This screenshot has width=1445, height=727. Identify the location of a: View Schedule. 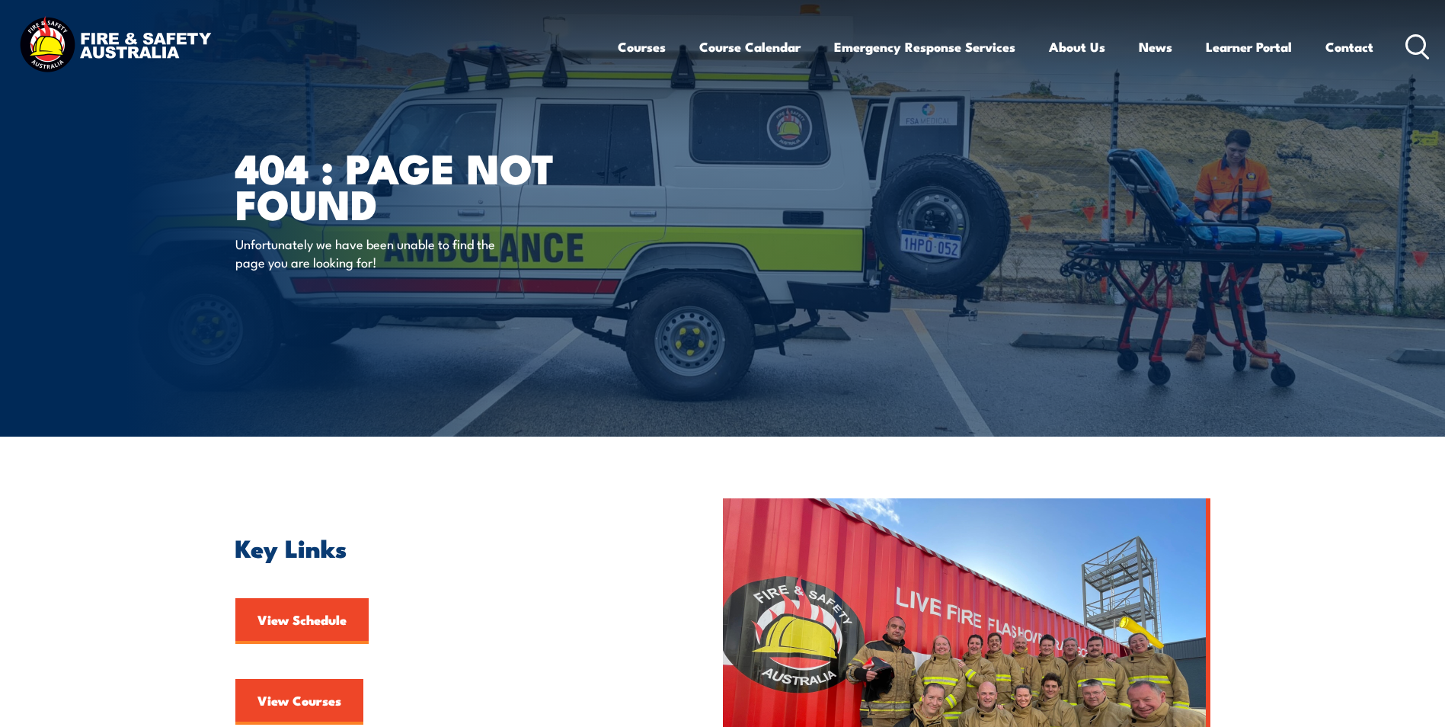
(302, 621).